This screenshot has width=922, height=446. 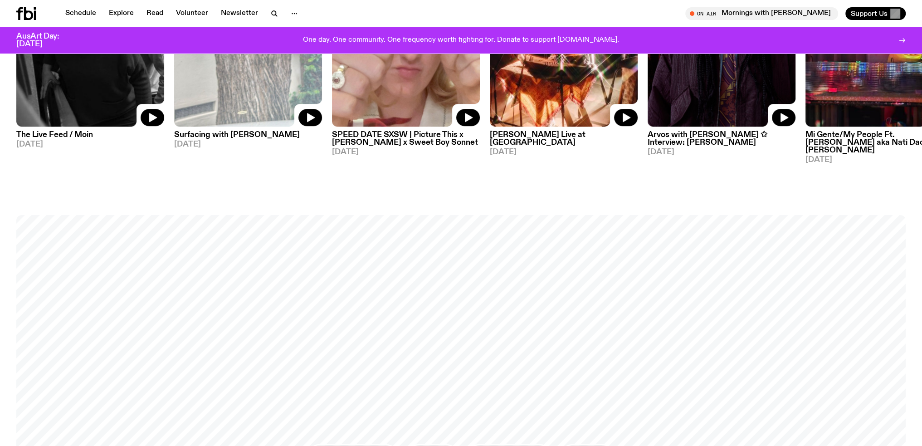 I want to click on h3: The Live Feed / Moin, so click(x=90, y=135).